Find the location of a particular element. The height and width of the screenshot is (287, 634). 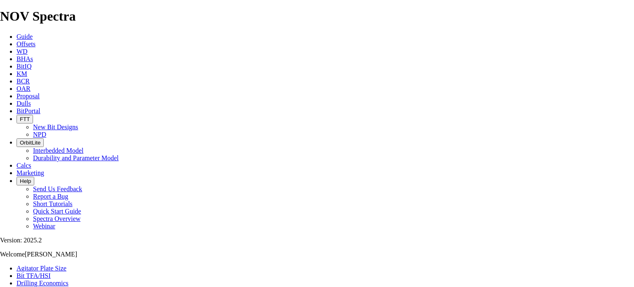

span: Offsets is located at coordinates (26, 44).